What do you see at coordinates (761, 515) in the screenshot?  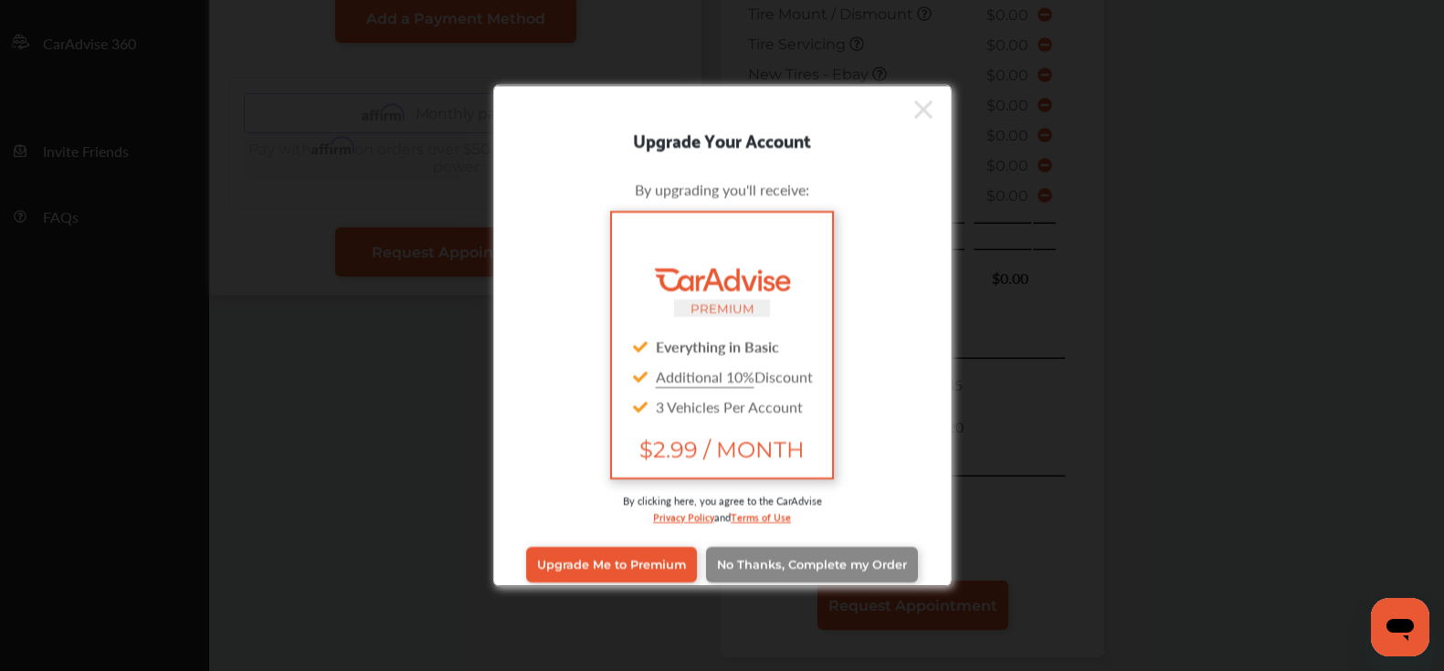 I see `a: Terms of Use` at bounding box center [761, 515].